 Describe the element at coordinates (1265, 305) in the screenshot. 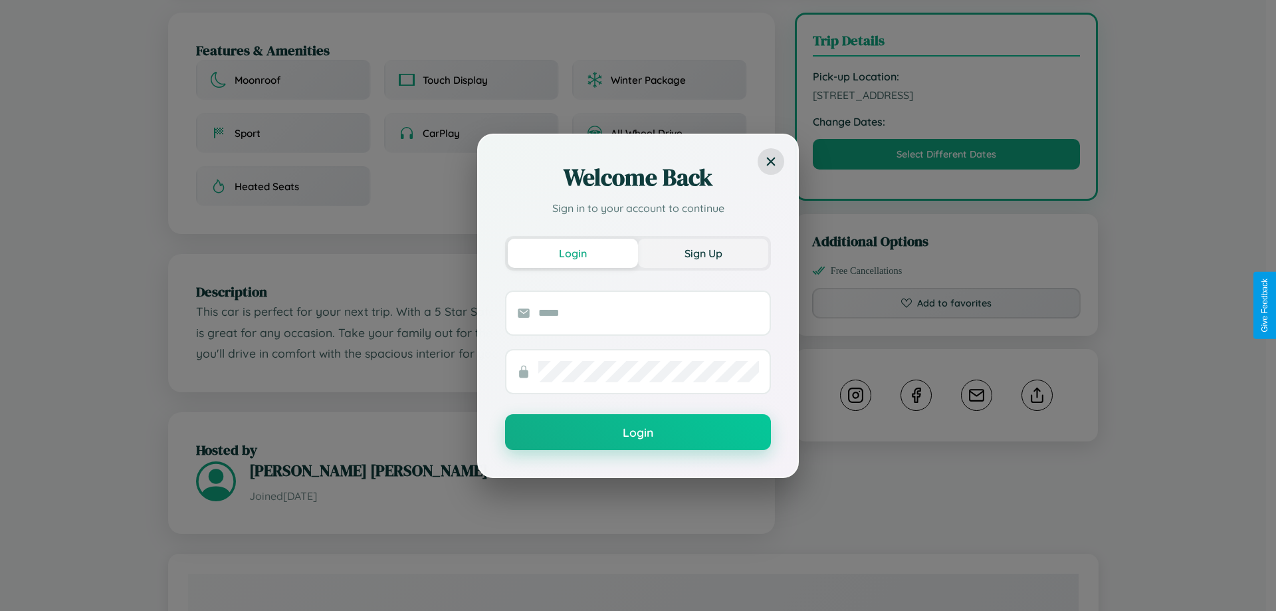

I see `div: Give Feedback` at that location.